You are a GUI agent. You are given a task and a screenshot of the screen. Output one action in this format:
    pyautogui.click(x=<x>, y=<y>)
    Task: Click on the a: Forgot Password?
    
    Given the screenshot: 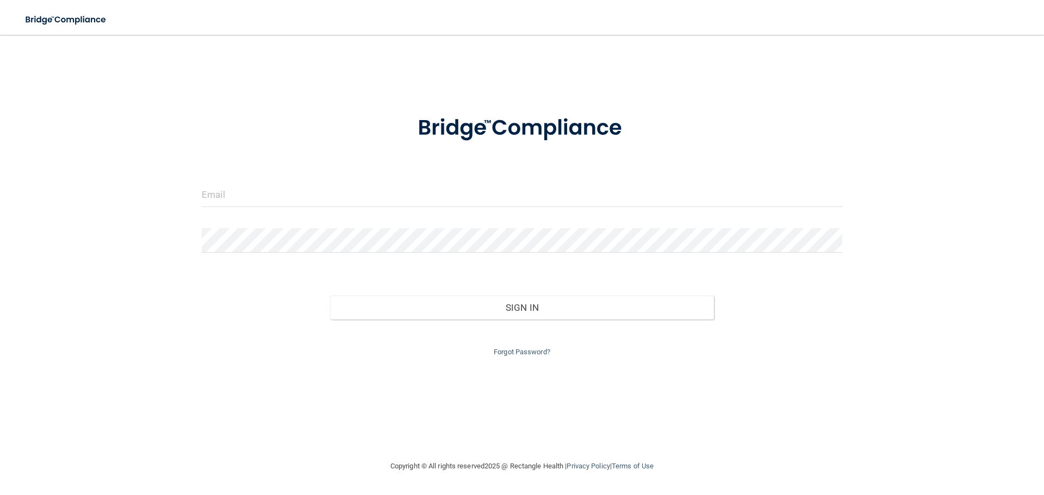 What is the action you would take?
    pyautogui.click(x=522, y=352)
    